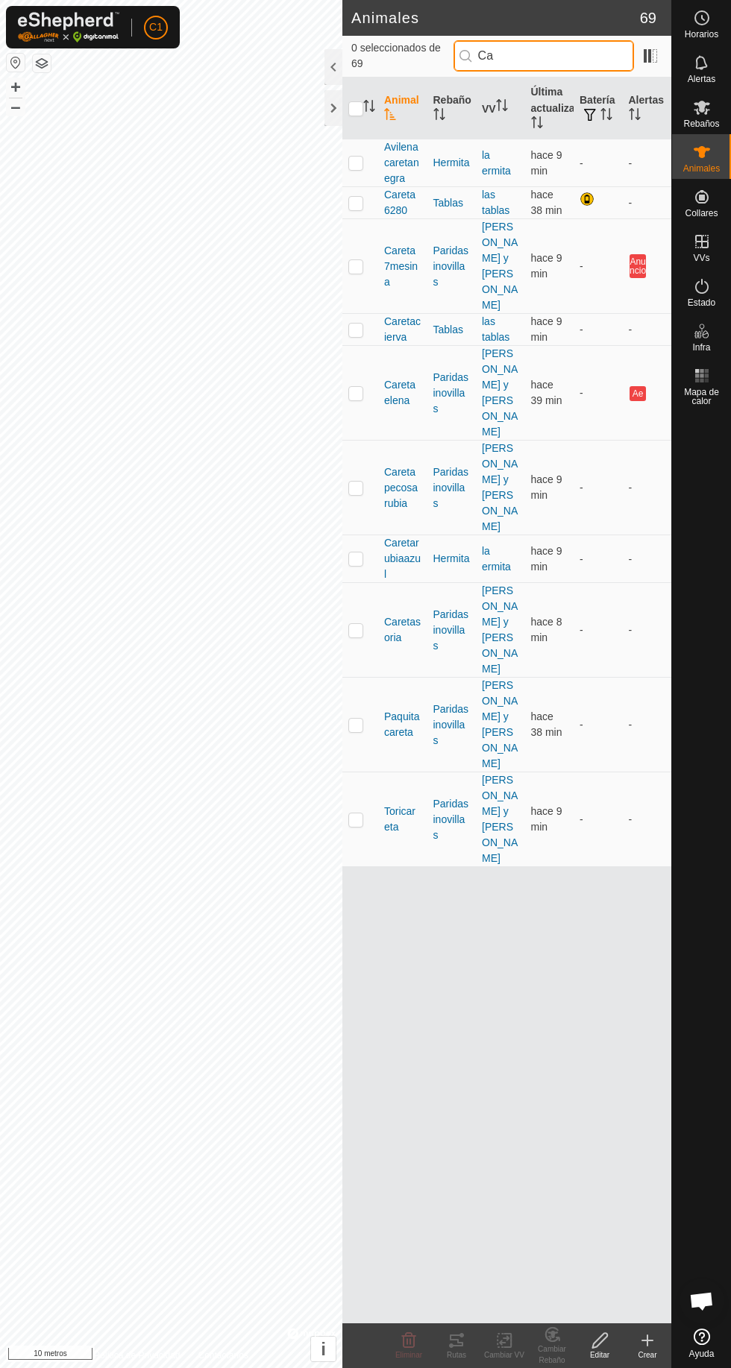 The width and height of the screenshot is (731, 1368). I want to click on font: Caretaelena, so click(400, 392).